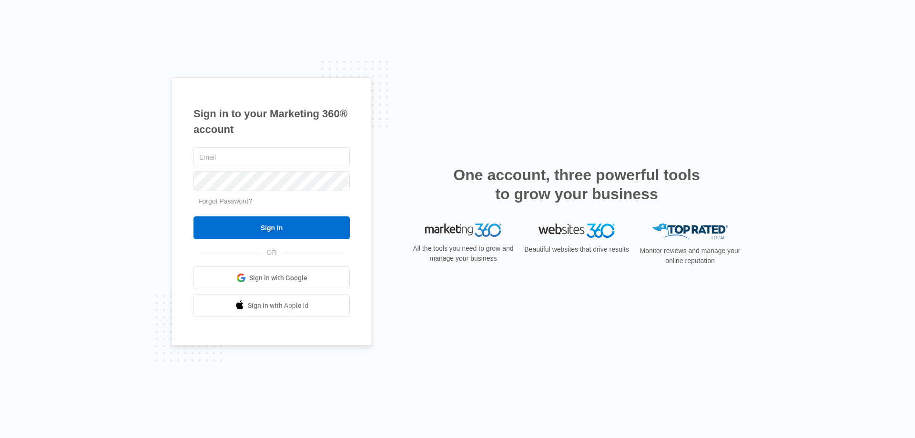  What do you see at coordinates (278, 306) in the screenshot?
I see `span: Sign in with Apple Id` at bounding box center [278, 306].